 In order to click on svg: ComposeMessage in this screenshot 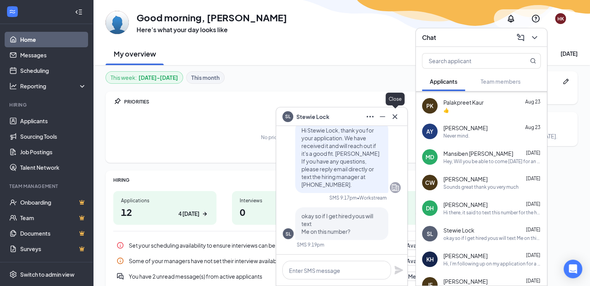, I will do `click(521, 38)`.